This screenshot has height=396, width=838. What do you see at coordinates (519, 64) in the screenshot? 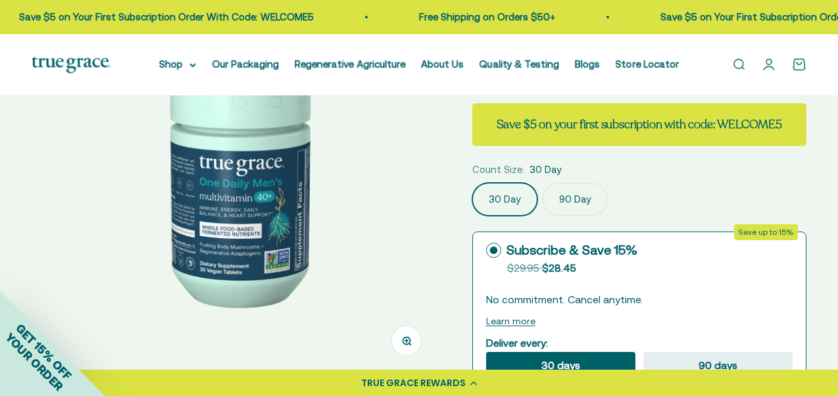
I see `a: Quality & Testing` at bounding box center [519, 64].